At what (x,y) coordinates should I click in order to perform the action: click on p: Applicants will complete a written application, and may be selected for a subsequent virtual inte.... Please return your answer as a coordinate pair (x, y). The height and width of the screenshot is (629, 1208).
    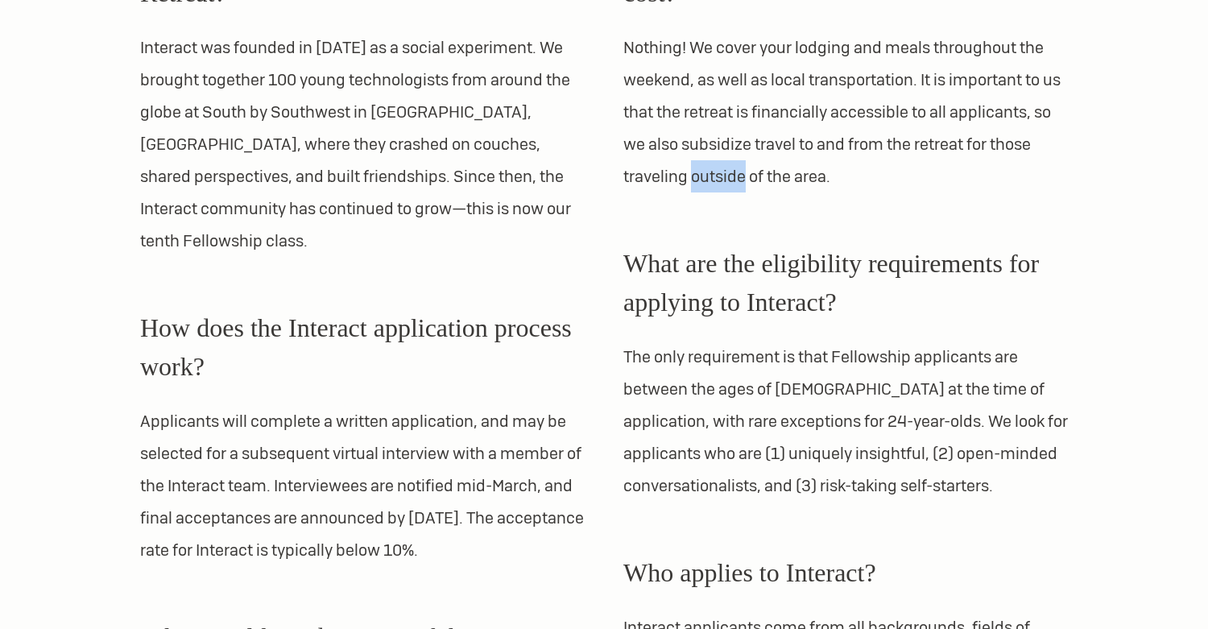
    Looking at the image, I should click on (362, 486).